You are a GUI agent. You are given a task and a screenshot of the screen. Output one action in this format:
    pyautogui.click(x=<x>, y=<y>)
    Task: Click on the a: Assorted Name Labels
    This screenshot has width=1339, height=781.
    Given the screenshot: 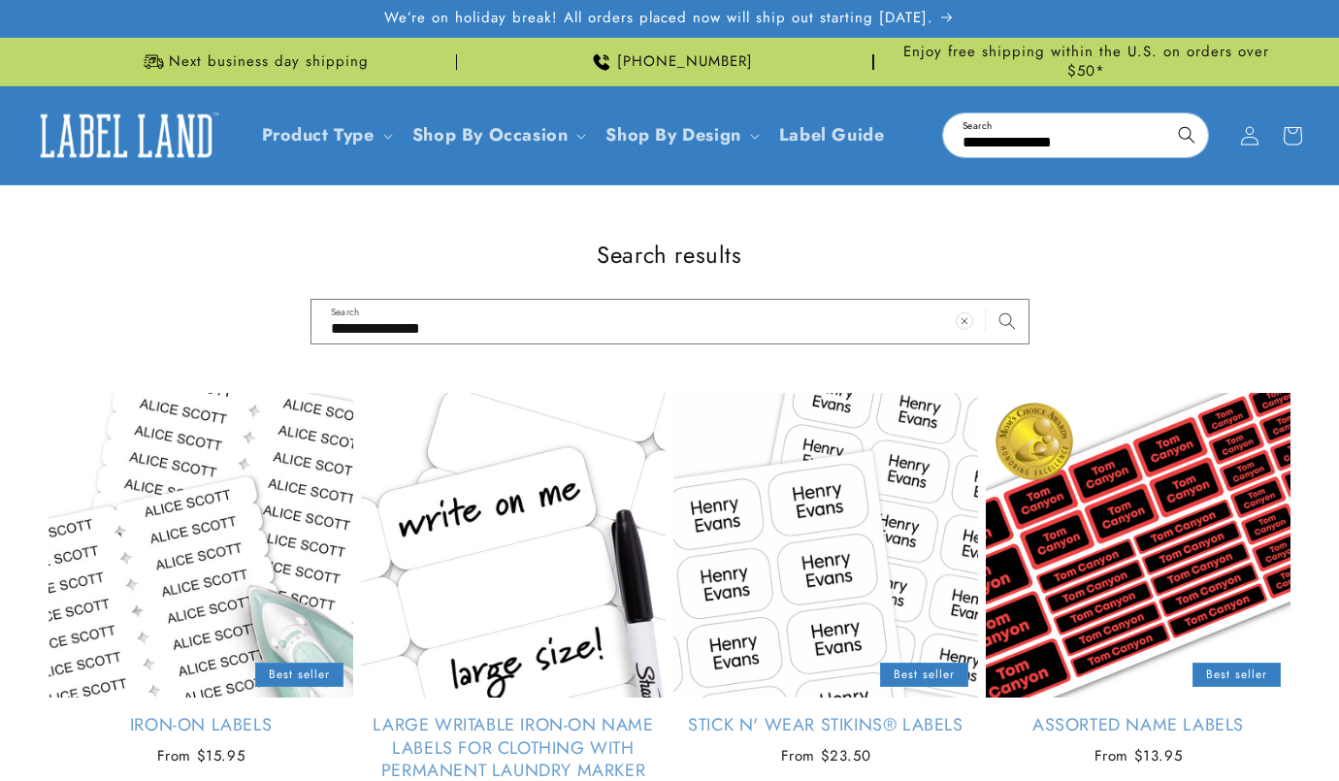 What is the action you would take?
    pyautogui.click(x=1138, y=725)
    